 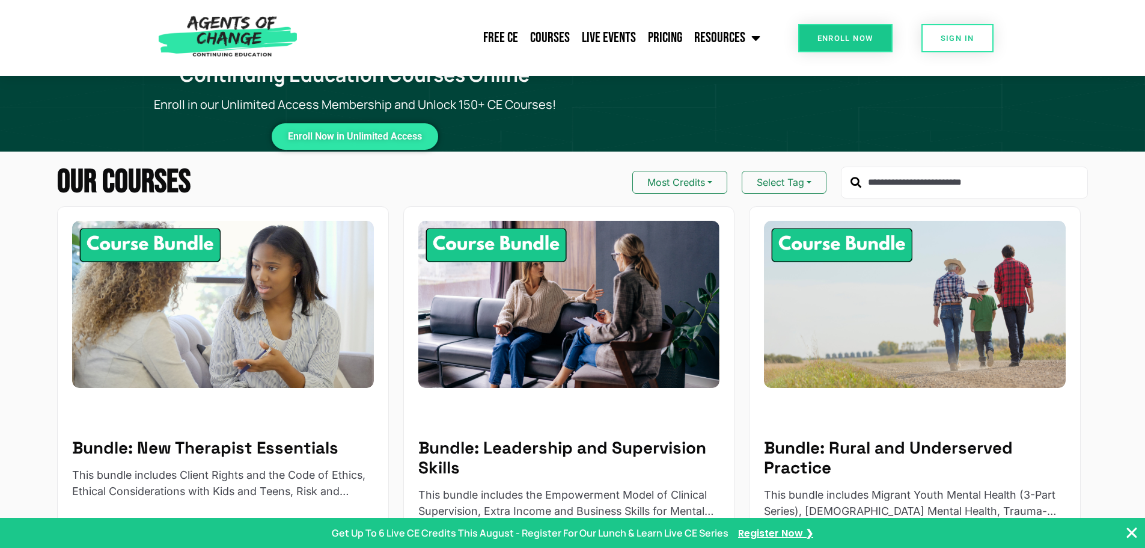 I want to click on img: Rural and Underserved Practice - 8 Credit CE Bundle, so click(x=915, y=304).